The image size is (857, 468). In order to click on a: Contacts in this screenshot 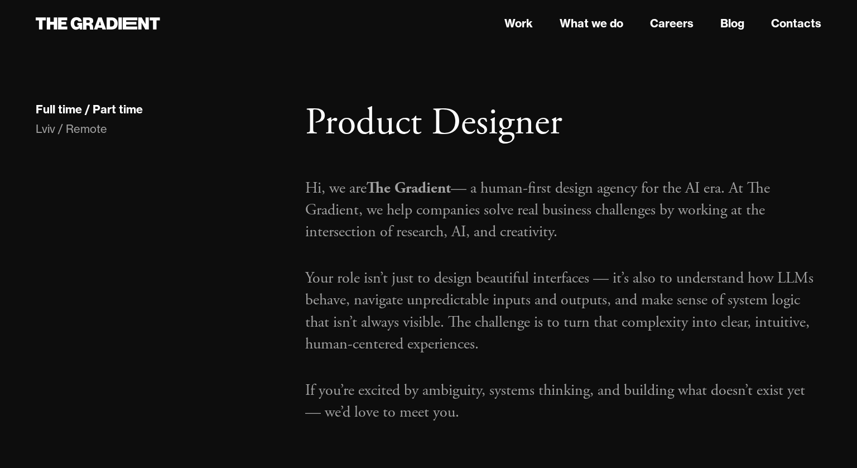, I will do `click(796, 23)`.